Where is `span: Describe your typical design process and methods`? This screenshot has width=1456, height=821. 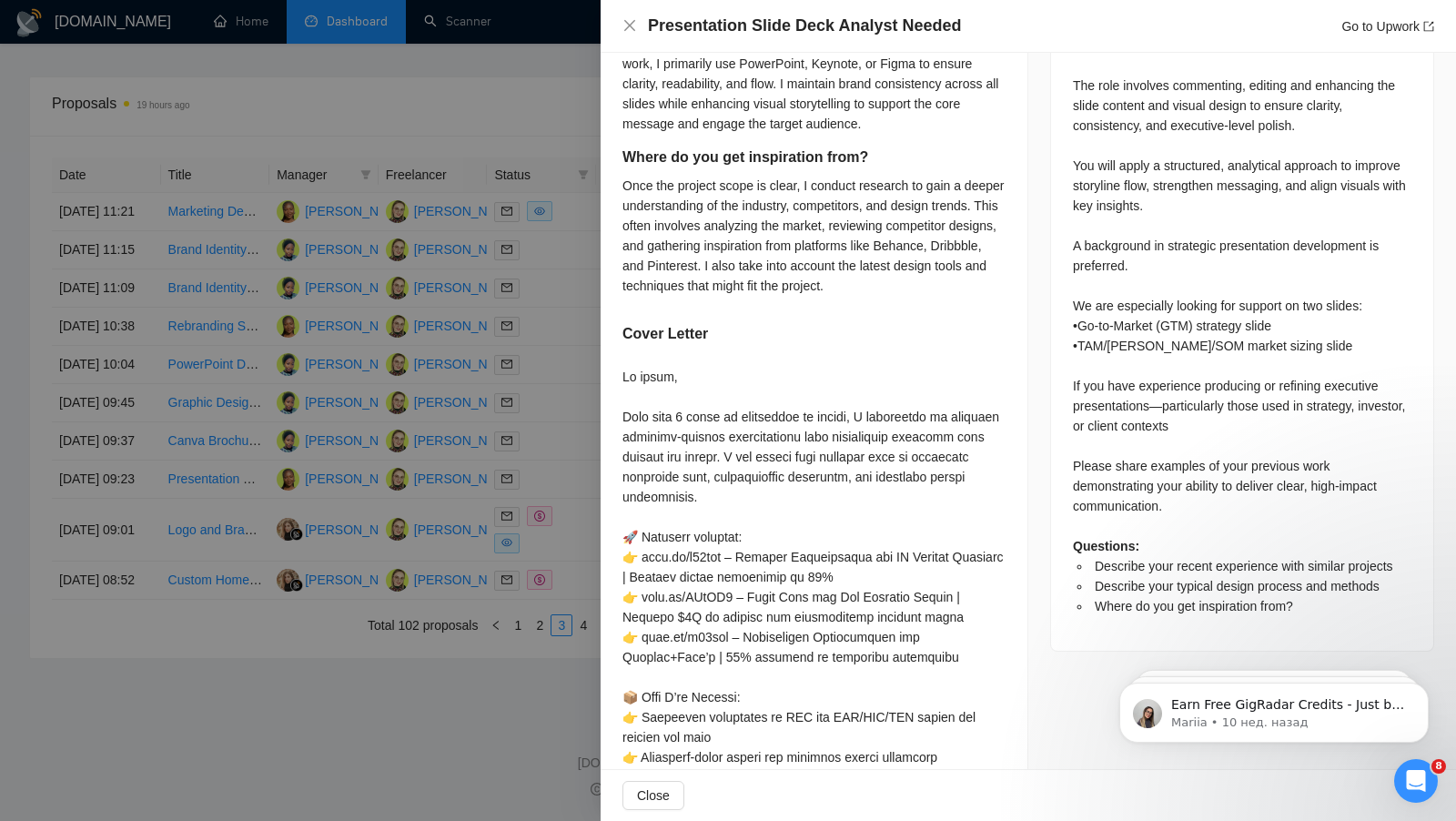 span: Describe your typical design process and methods is located at coordinates (1236, 586).